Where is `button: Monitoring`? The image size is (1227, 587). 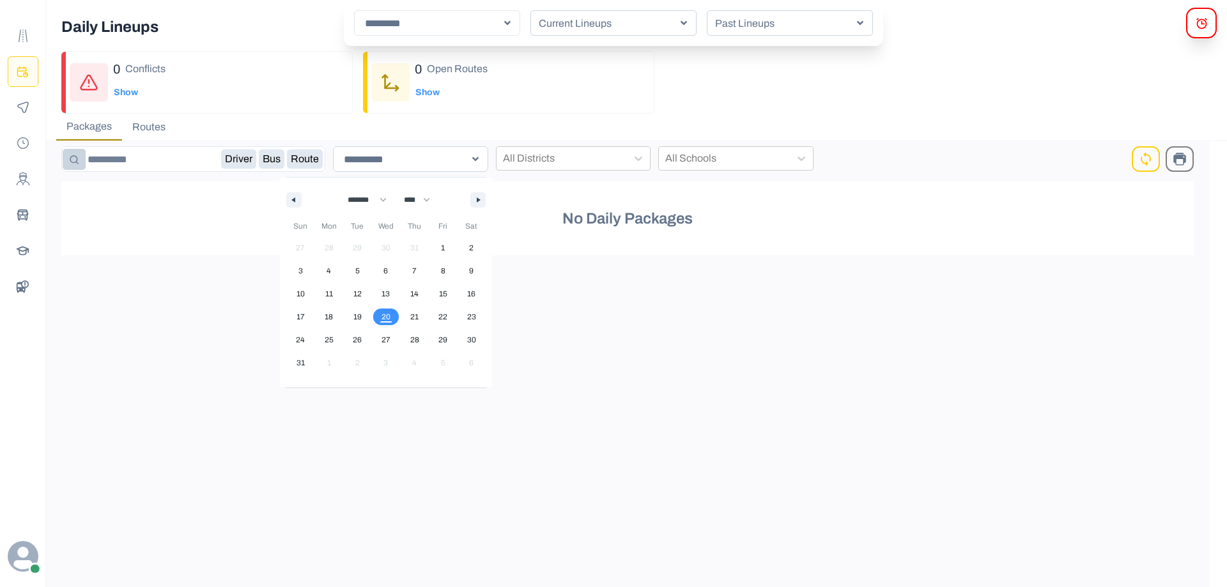
button: Monitoring is located at coordinates (23, 107).